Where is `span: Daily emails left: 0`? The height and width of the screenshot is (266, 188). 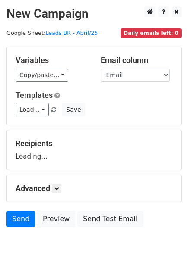
span: Daily emails left: 0 is located at coordinates (150, 33).